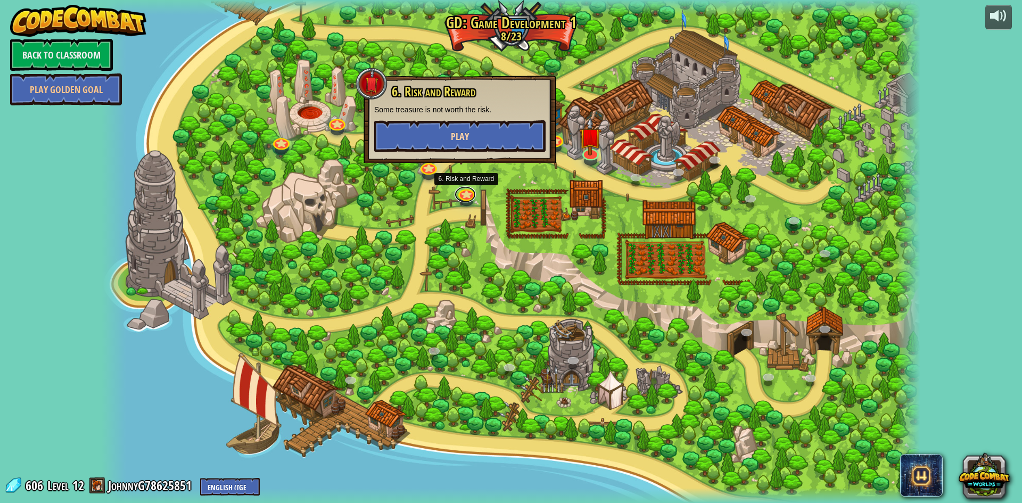  Describe the element at coordinates (460, 136) in the screenshot. I see `button: Play` at that location.